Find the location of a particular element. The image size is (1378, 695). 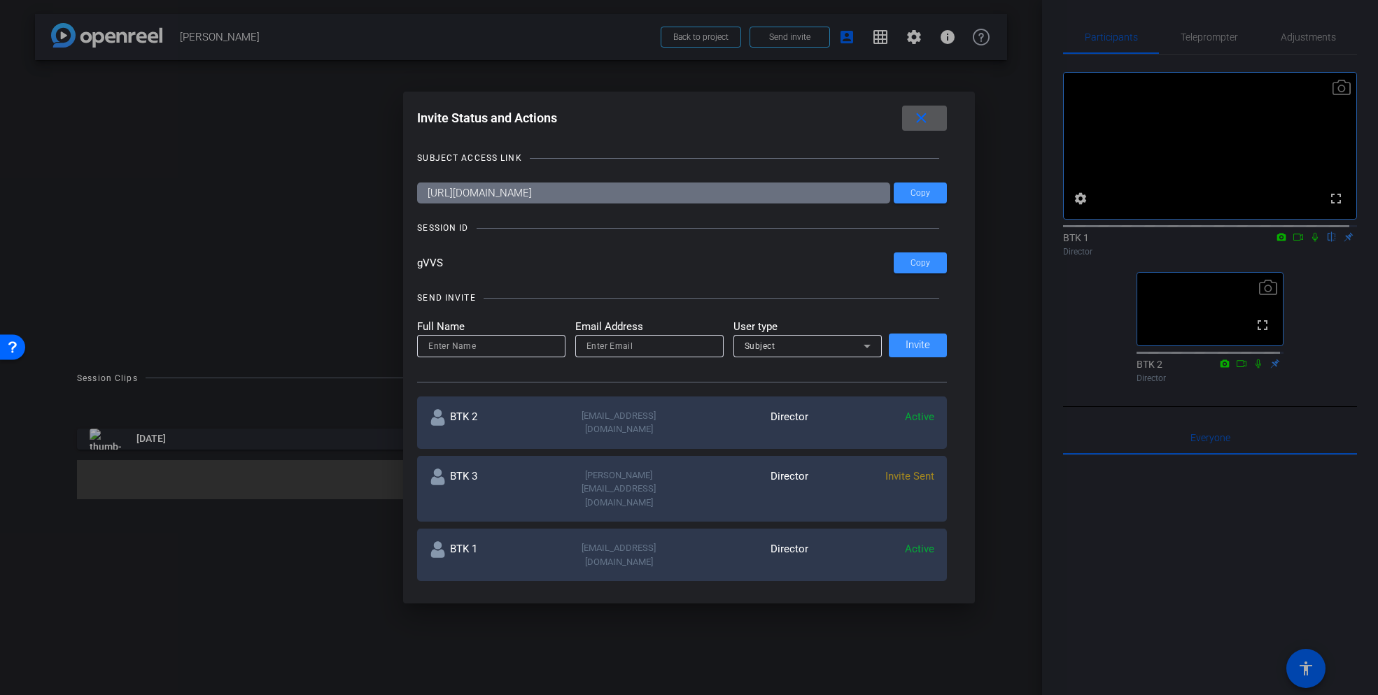

span: Subject is located at coordinates (760, 346).